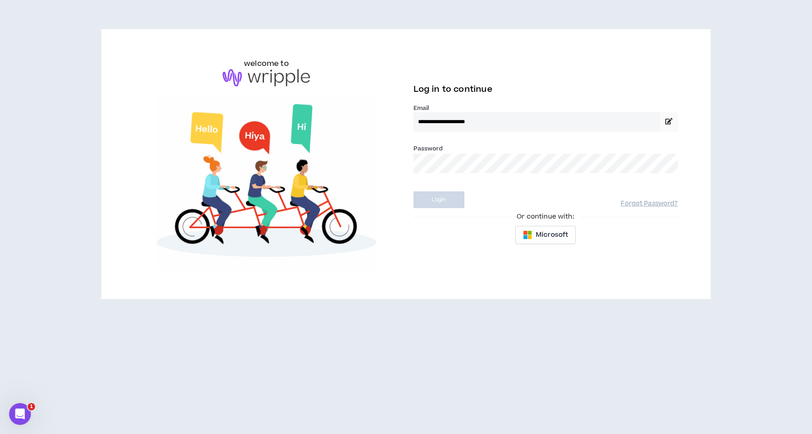  Describe the element at coordinates (545, 217) in the screenshot. I see `span: Or continue with:` at that location.